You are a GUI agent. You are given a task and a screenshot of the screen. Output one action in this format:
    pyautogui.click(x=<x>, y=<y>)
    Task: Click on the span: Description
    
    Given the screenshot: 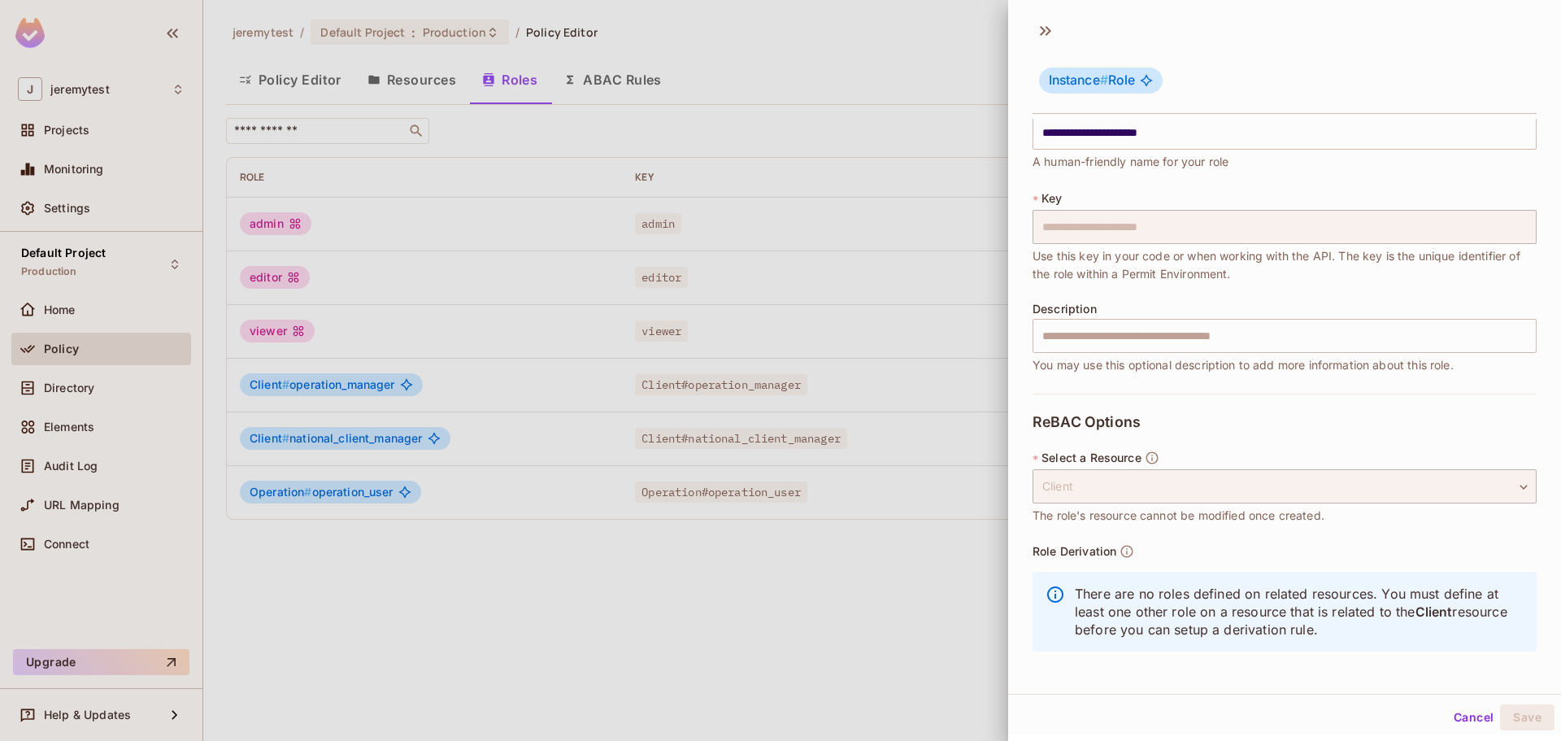 What is the action you would take?
    pyautogui.click(x=1064, y=309)
    